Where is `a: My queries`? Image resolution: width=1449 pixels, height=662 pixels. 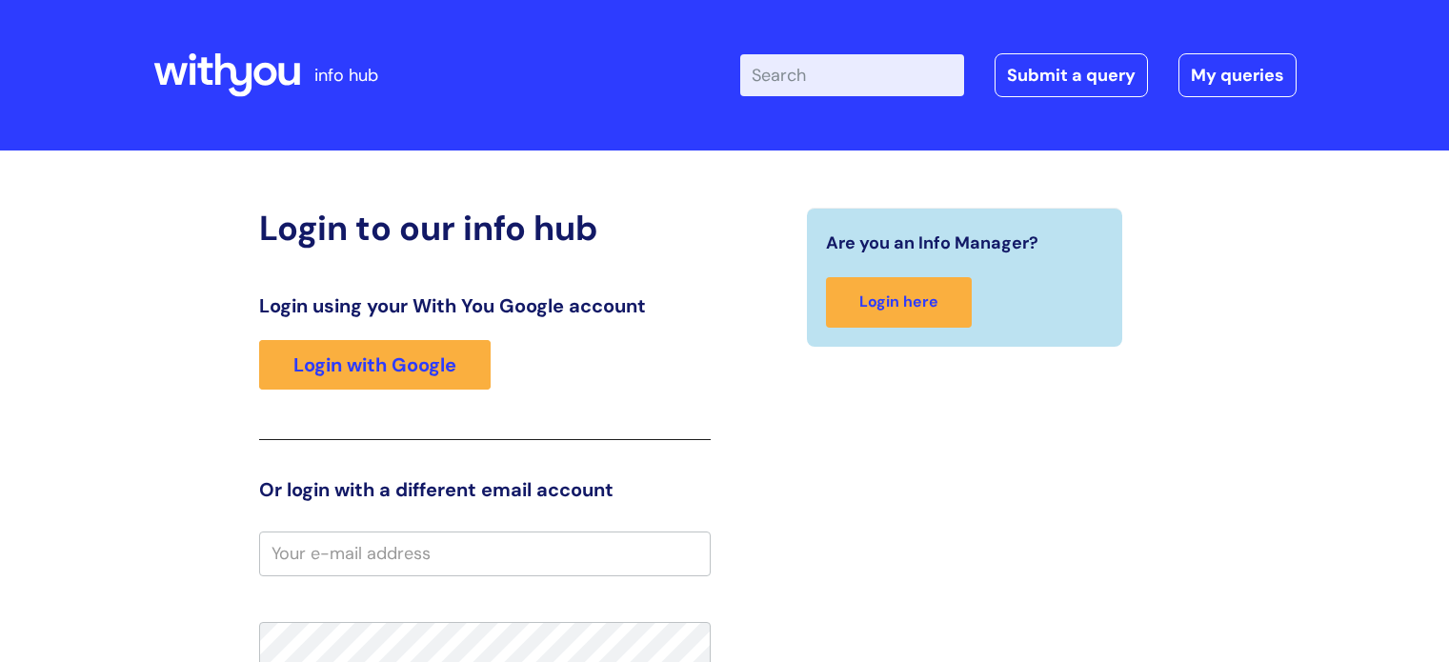 a: My queries is located at coordinates (1237, 75).